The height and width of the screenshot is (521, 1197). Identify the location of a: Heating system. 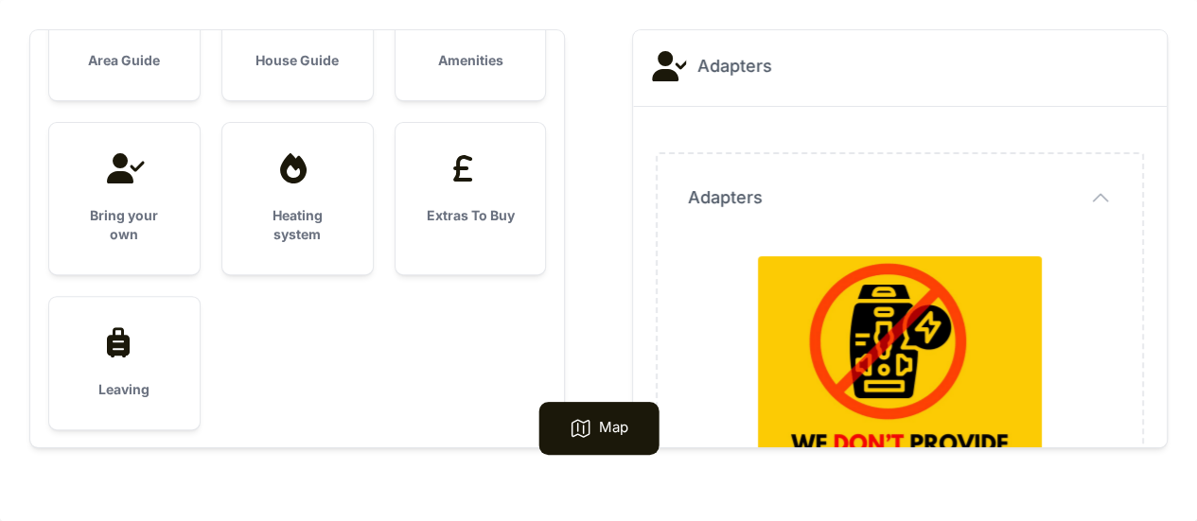
(297, 199).